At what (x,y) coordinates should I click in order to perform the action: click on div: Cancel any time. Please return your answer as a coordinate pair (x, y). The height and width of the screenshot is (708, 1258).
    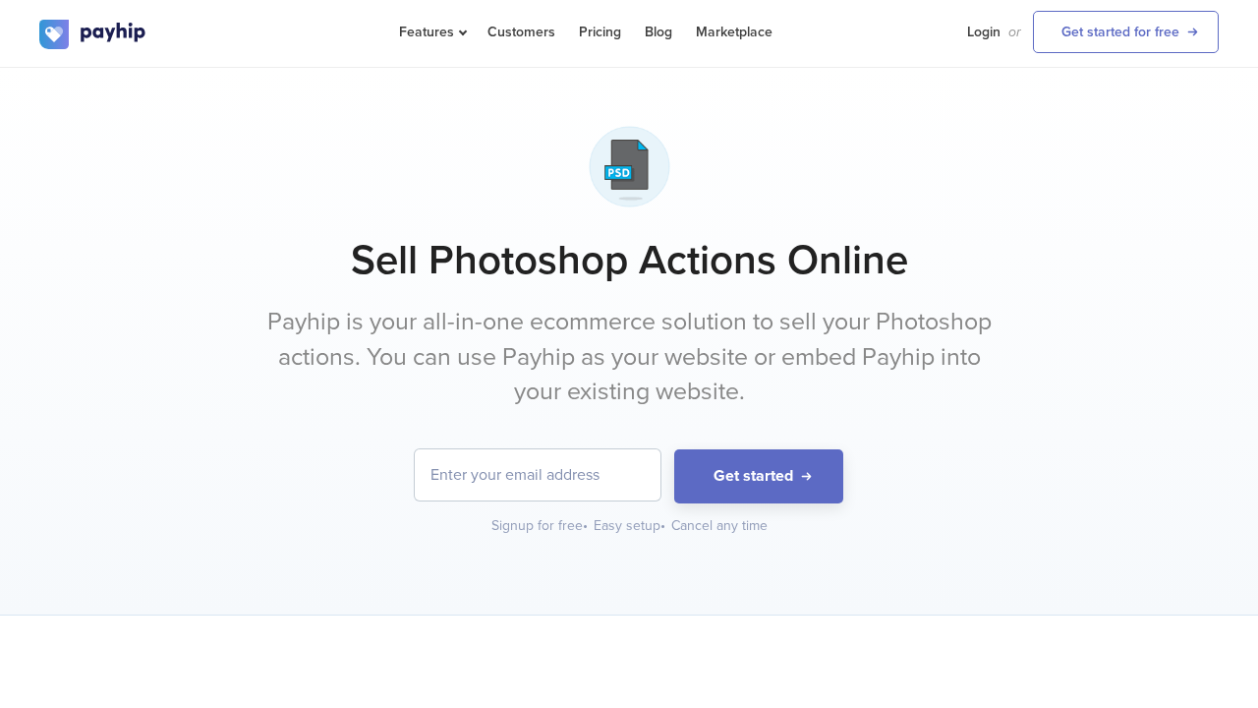
    Looking at the image, I should click on (720, 526).